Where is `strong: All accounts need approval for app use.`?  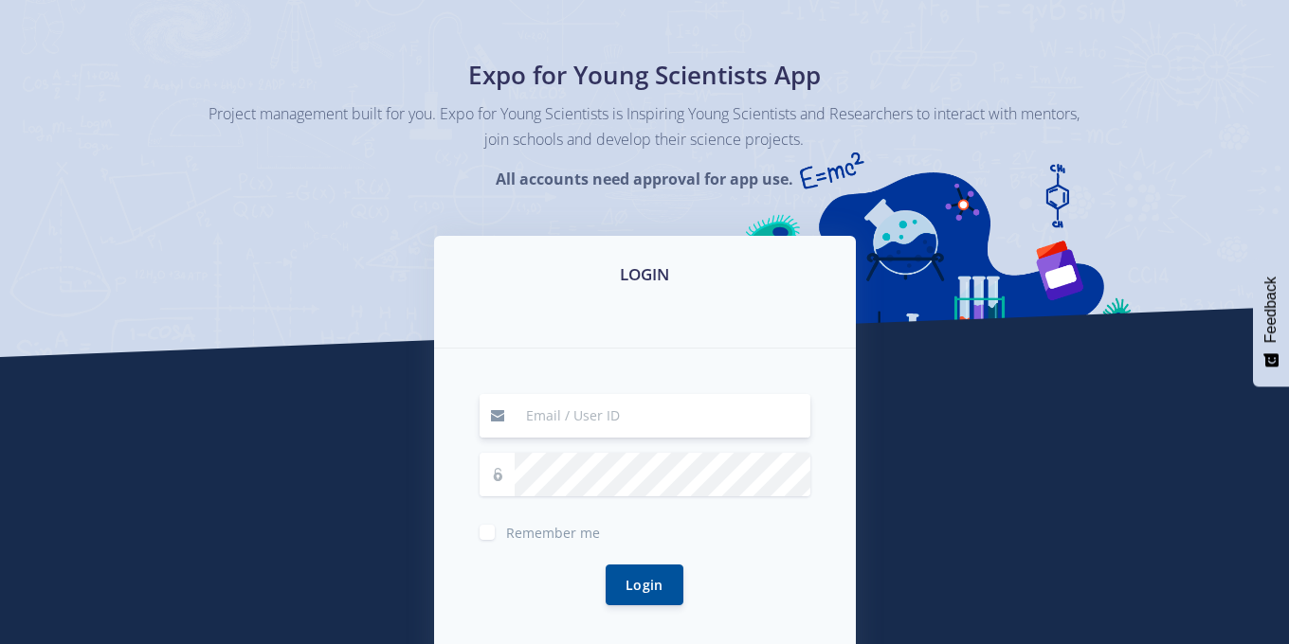
strong: All accounts need approval for app use. is located at coordinates (644, 179).